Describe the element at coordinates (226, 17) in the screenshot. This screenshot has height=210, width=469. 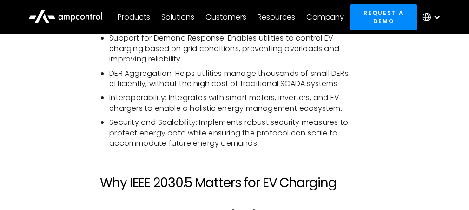
I see `div: Customers` at that location.